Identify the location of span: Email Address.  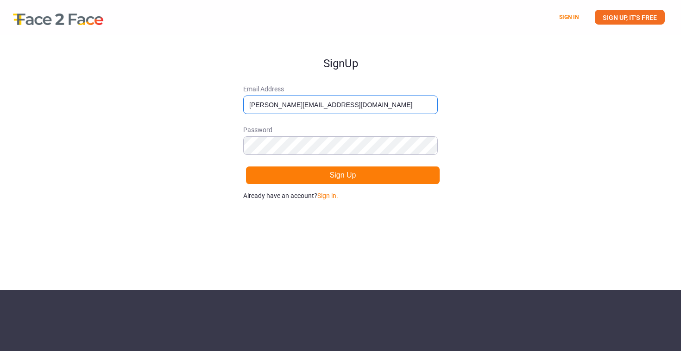
(340, 89).